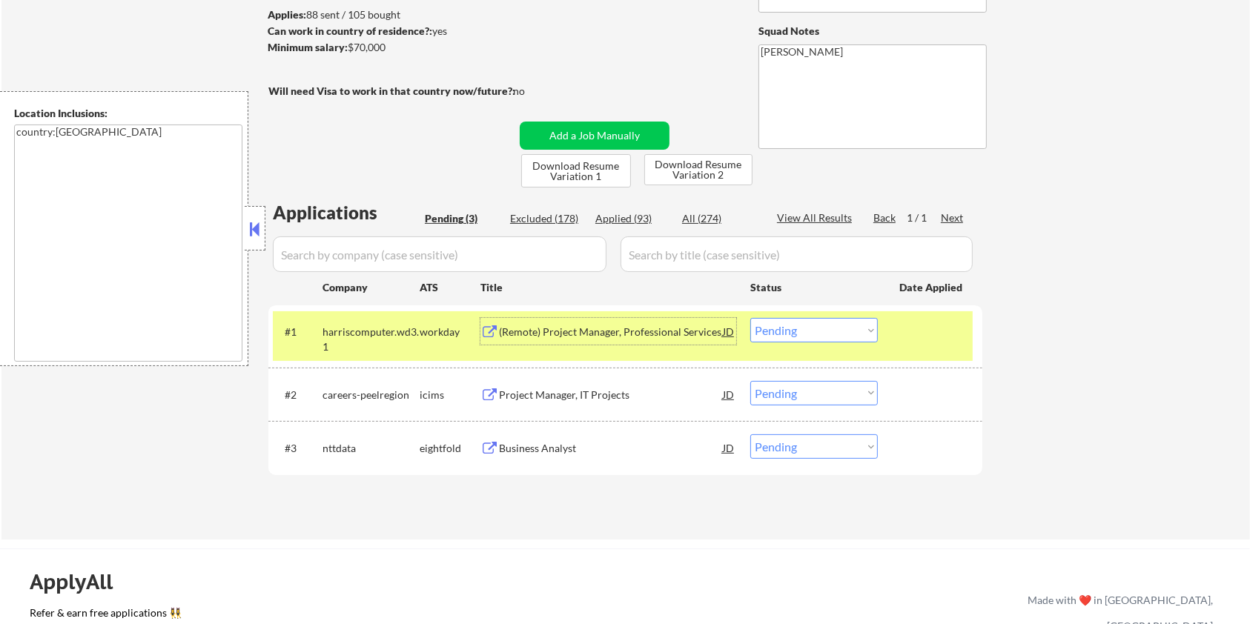 This screenshot has width=1250, height=624. I want to click on button: Add a Job Manually, so click(594, 136).